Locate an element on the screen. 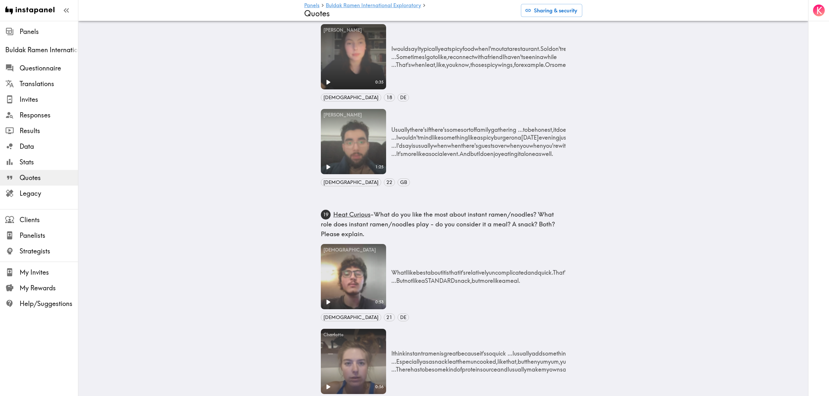  span: What do you like the most about instant ramen/noodles? What role does instant ramen/noodles play ... is located at coordinates (437, 224).